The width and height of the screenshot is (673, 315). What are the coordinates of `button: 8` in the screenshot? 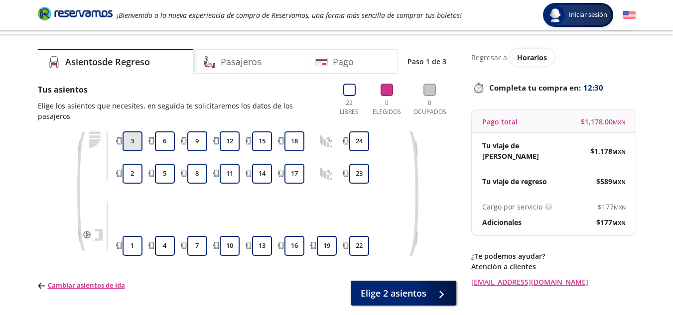 It's located at (197, 174).